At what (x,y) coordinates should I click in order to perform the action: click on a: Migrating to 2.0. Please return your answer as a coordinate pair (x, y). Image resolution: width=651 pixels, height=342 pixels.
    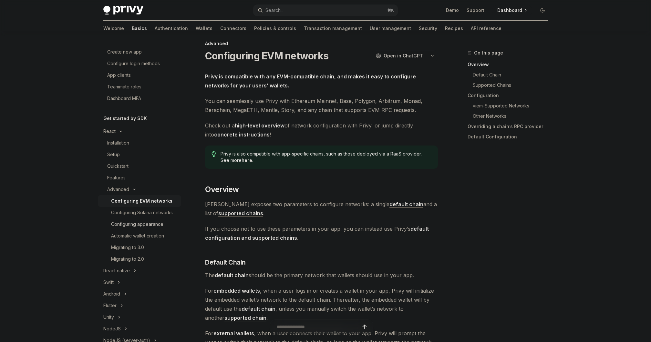
    Looking at the image, I should click on (140, 259).